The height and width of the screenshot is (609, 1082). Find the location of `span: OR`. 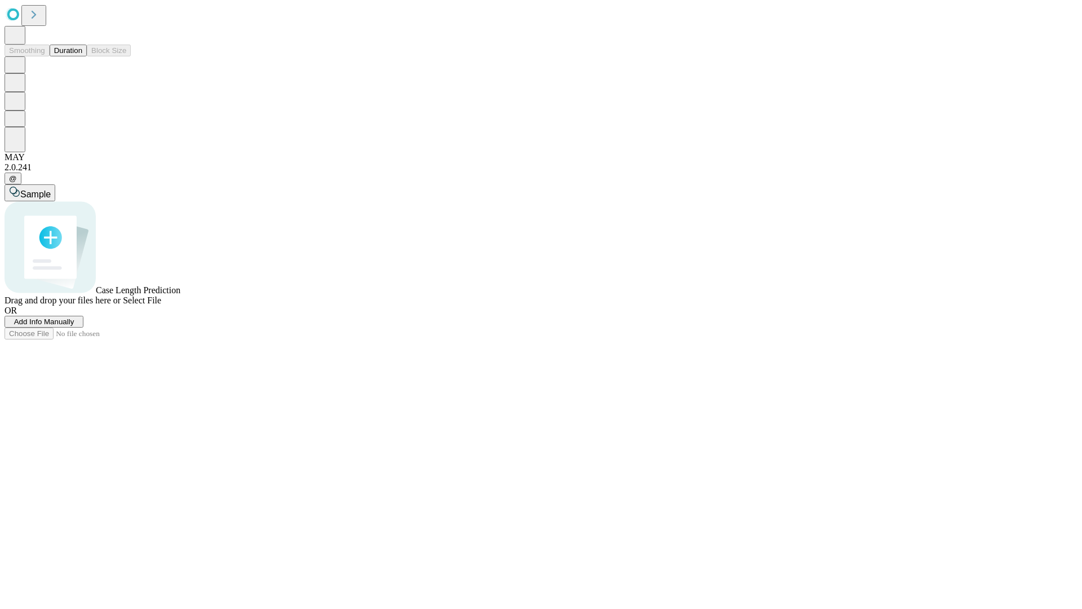

span: OR is located at coordinates (11, 310).